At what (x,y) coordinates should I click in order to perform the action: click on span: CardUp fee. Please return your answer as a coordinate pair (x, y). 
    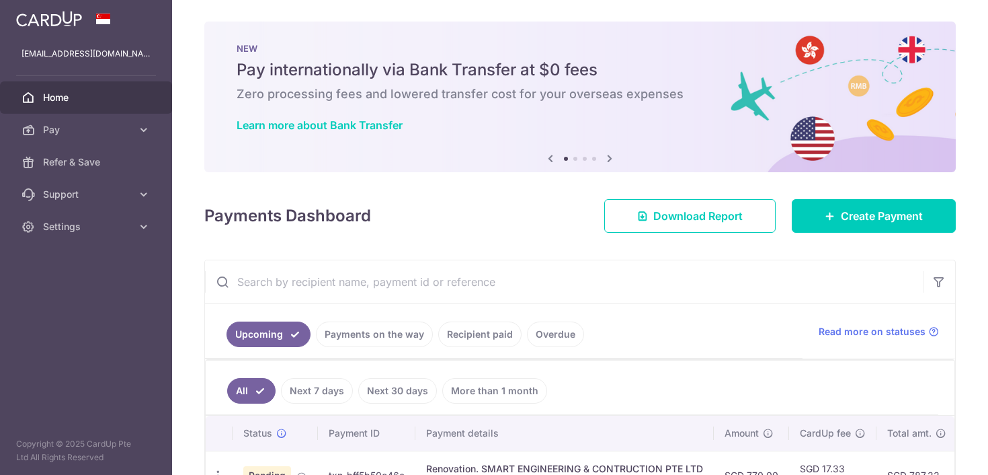
    Looking at the image, I should click on (826, 433).